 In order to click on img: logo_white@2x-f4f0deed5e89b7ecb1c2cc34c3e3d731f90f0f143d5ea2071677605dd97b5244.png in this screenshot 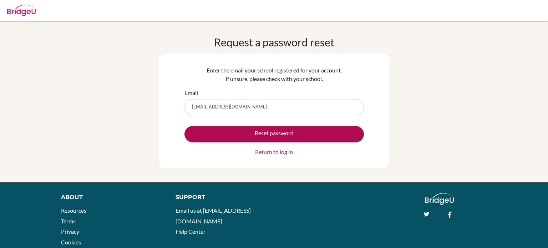, I will do `click(440, 199)`.